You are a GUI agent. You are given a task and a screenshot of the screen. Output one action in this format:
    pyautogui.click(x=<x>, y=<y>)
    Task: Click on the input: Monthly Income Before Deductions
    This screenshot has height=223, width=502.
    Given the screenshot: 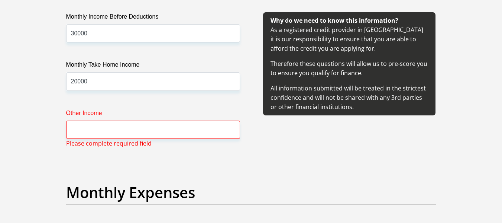 What is the action you would take?
    pyautogui.click(x=153, y=33)
    